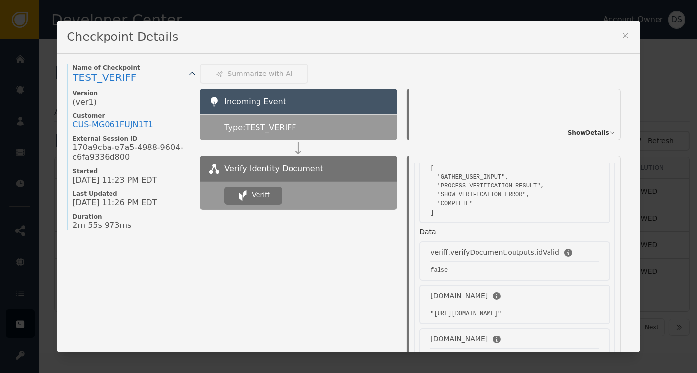 The width and height of the screenshot is (697, 373). What do you see at coordinates (113, 125) in the screenshot?
I see `div: CUS- MG061FUJN1T1` at bounding box center [113, 125].